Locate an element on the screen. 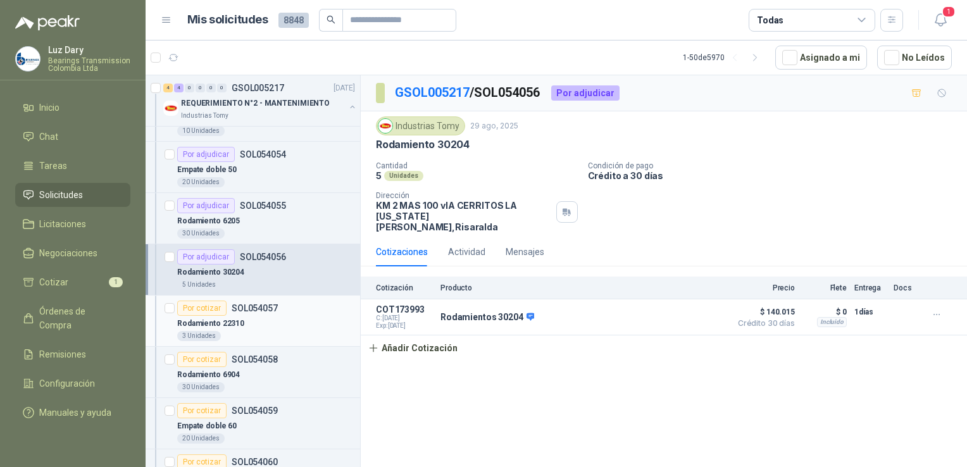  p: SOL054059 is located at coordinates (255, 411).